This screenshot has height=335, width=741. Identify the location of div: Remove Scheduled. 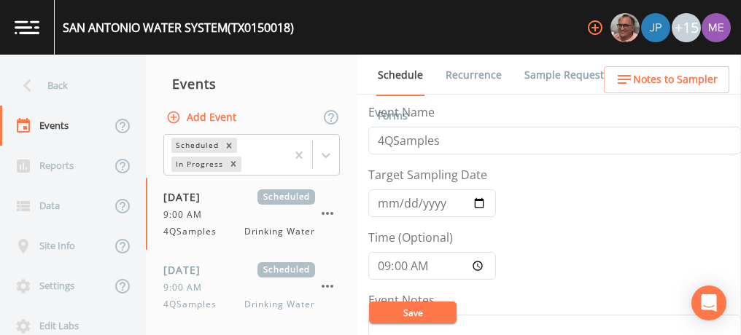
(229, 145).